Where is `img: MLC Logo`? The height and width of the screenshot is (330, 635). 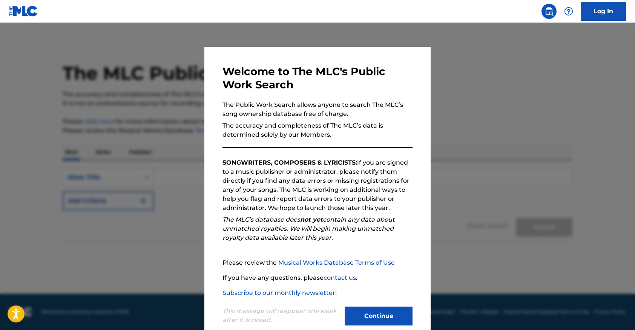 img: MLC Logo is located at coordinates (23, 11).